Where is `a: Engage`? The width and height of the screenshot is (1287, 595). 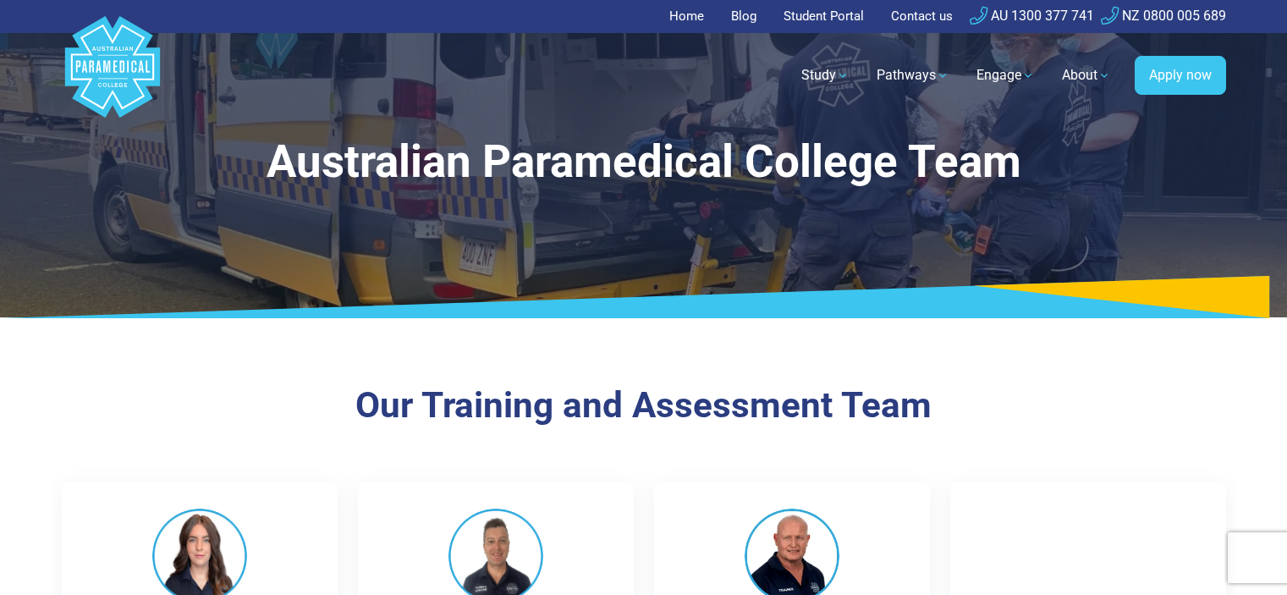 a: Engage is located at coordinates (1005, 75).